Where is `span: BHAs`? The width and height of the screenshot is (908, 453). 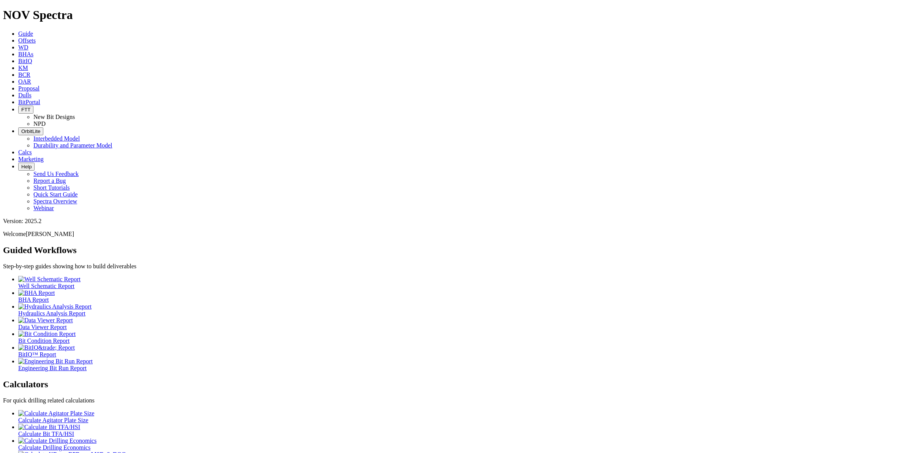
span: BHAs is located at coordinates (26, 54).